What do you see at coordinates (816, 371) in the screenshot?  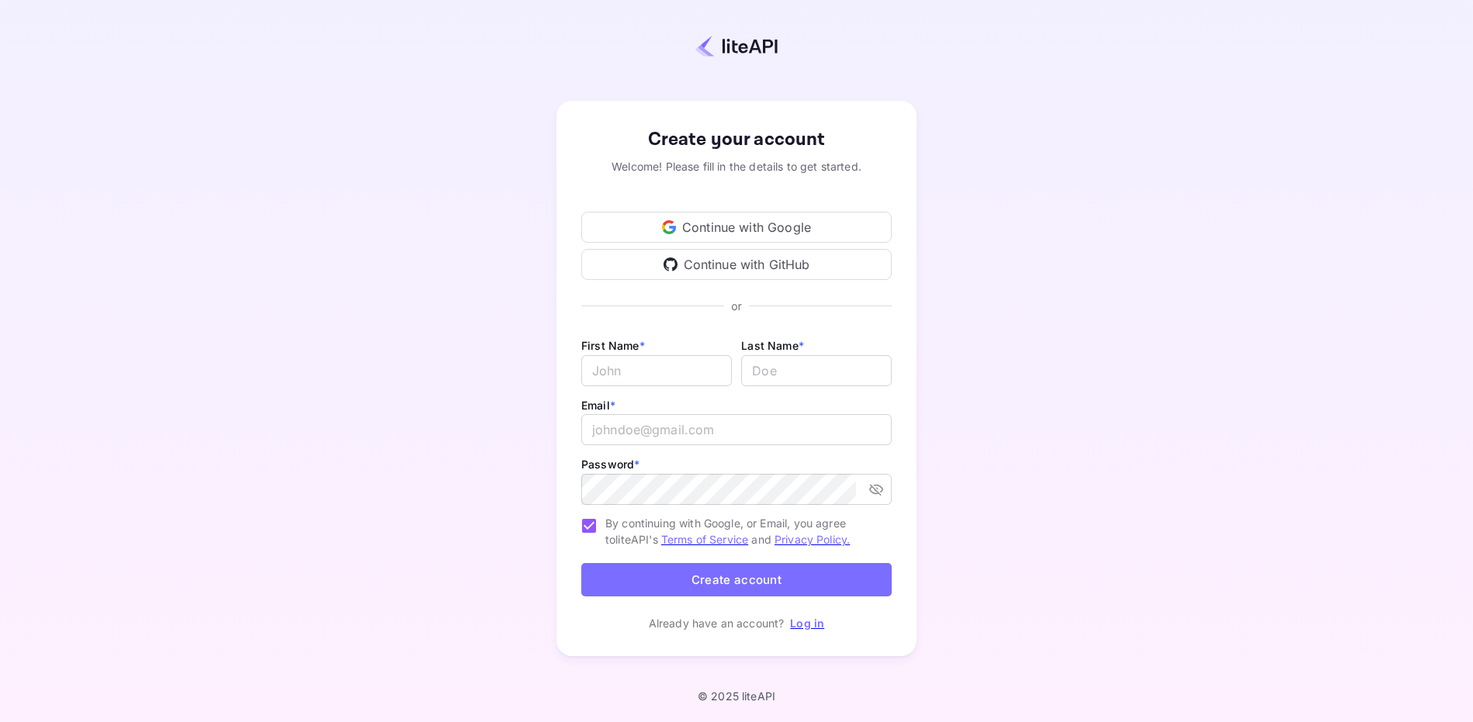 I see `input: Doe` at bounding box center [816, 371].